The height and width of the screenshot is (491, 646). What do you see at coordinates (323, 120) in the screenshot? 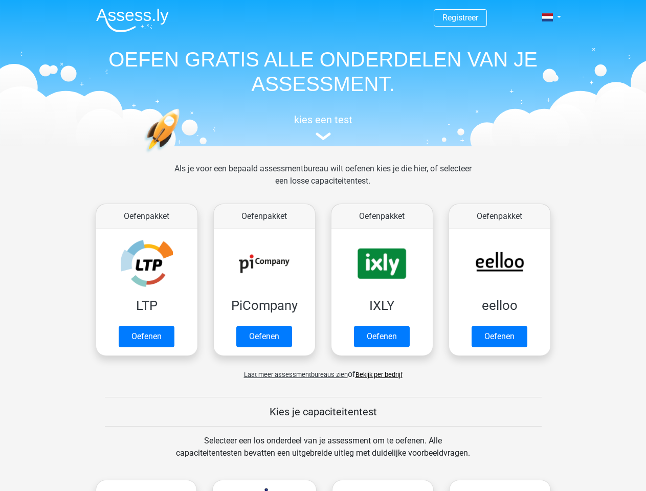
I see `h5: kies een test` at bounding box center [323, 120].